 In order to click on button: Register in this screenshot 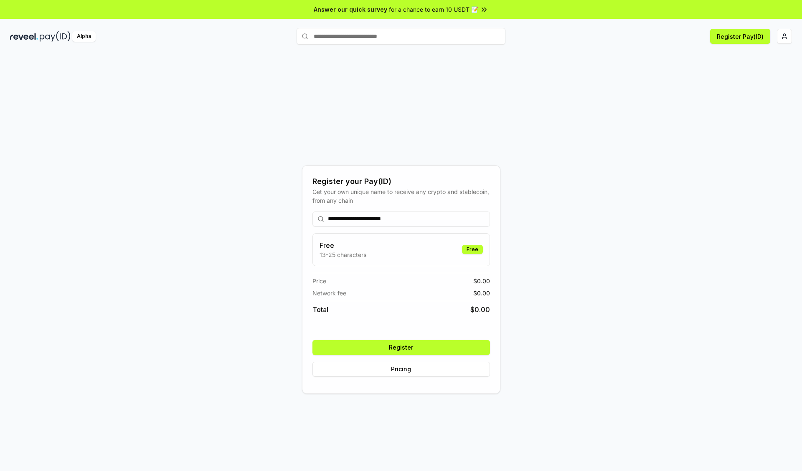, I will do `click(401, 348)`.